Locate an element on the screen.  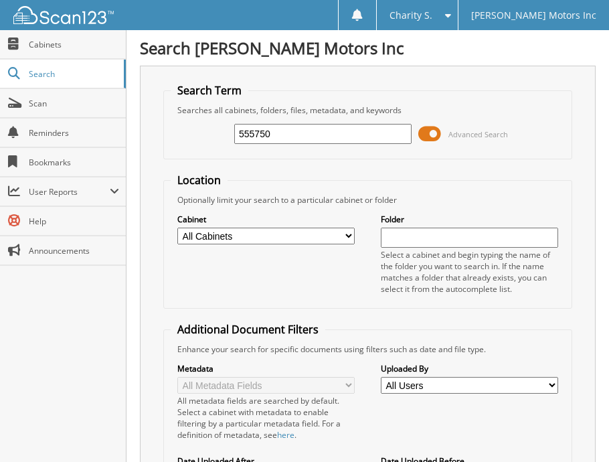
a: here is located at coordinates (286, 435).